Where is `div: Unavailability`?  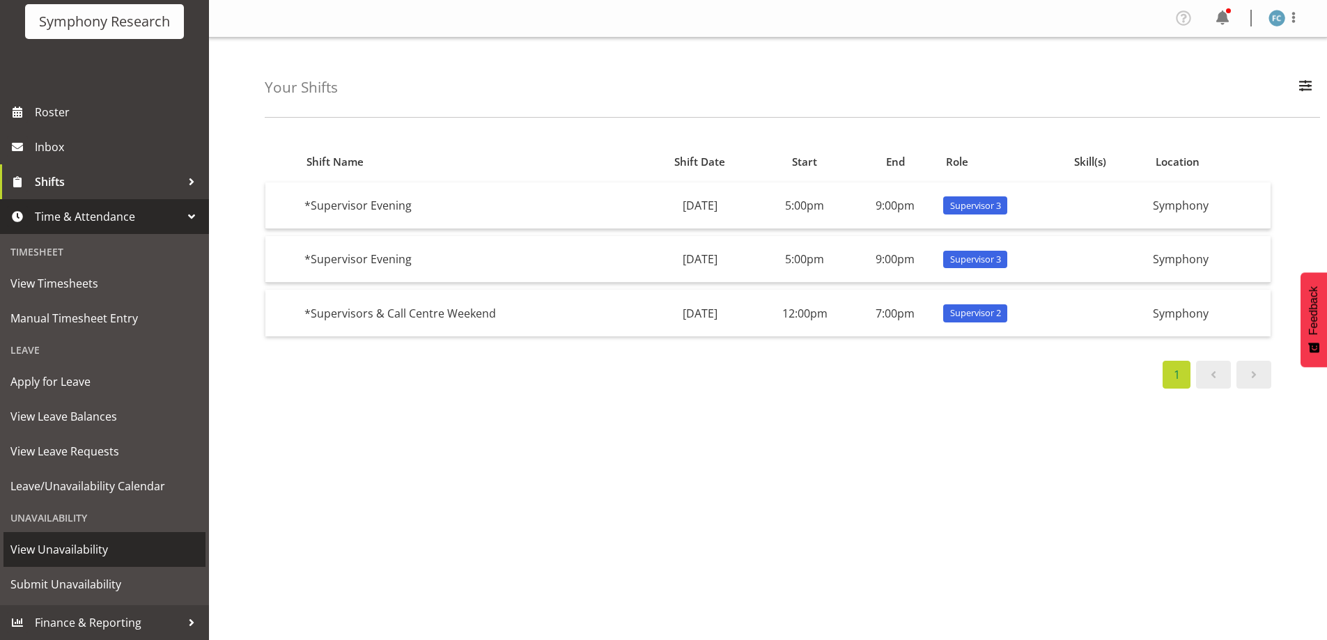
div: Unavailability is located at coordinates (104, 517).